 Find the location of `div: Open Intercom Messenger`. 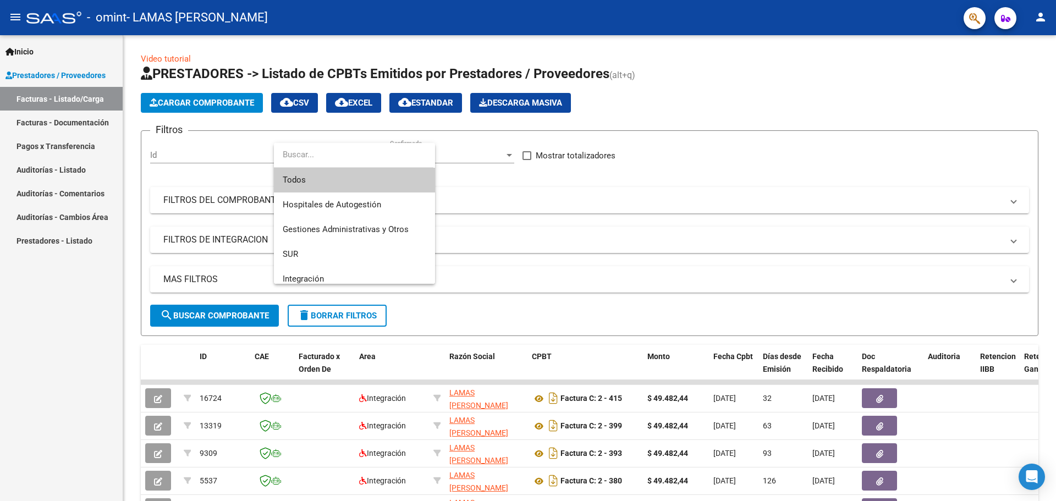

div: Open Intercom Messenger is located at coordinates (1031, 477).